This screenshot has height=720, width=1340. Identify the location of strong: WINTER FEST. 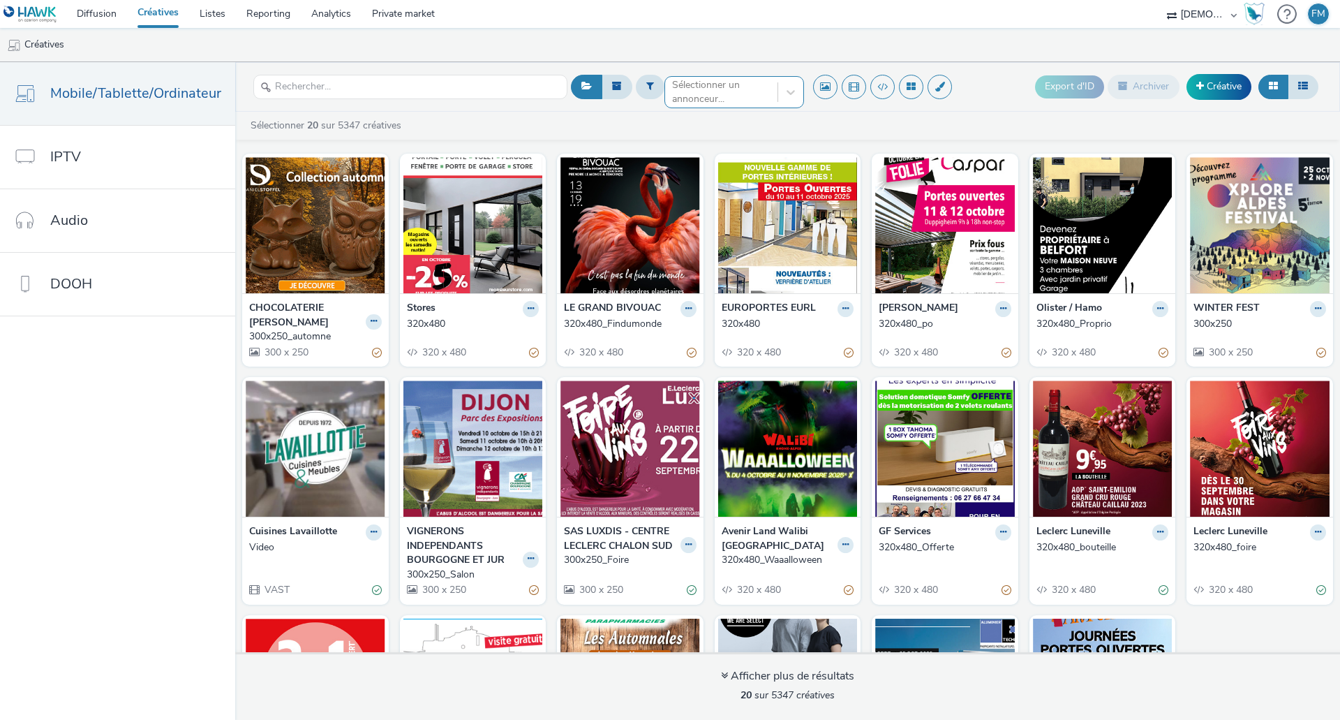
(1226, 308).